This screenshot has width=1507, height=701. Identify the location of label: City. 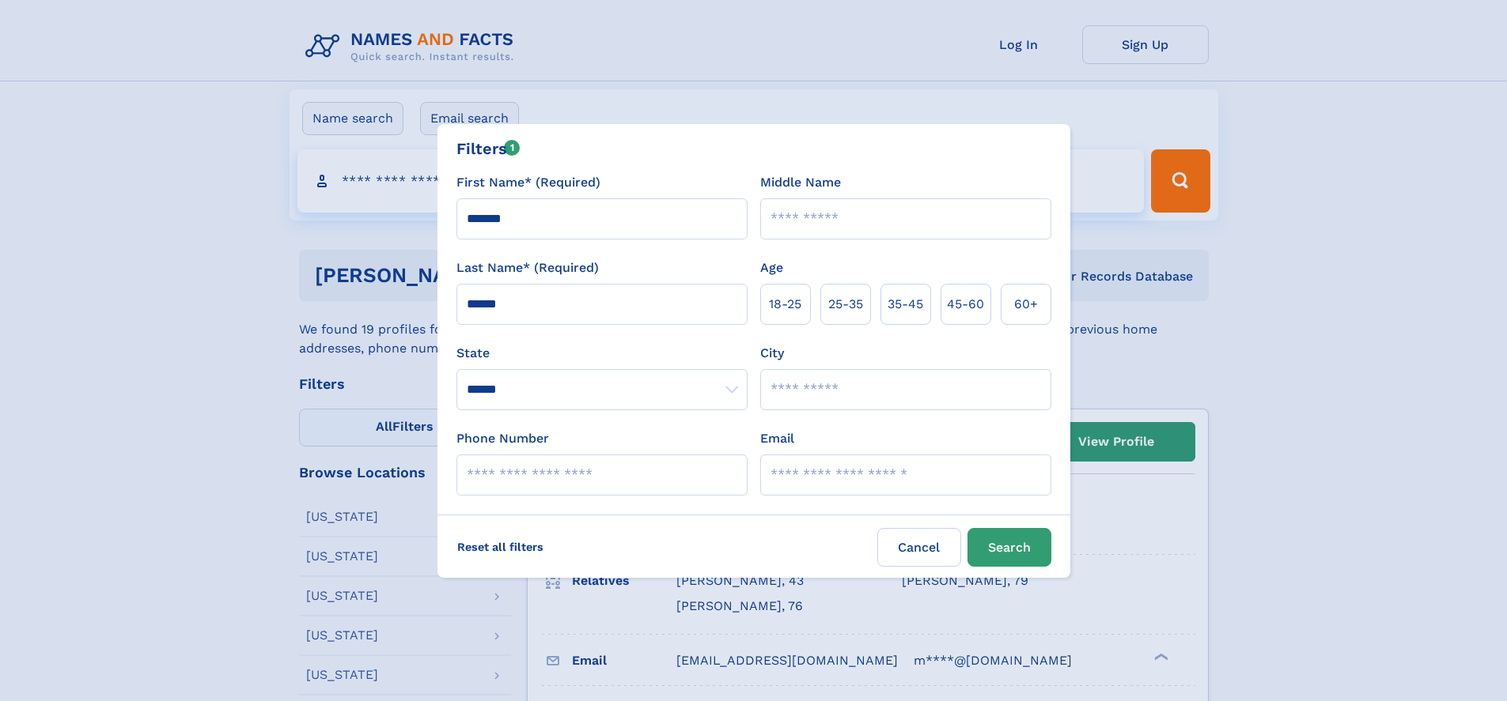
(772, 354).